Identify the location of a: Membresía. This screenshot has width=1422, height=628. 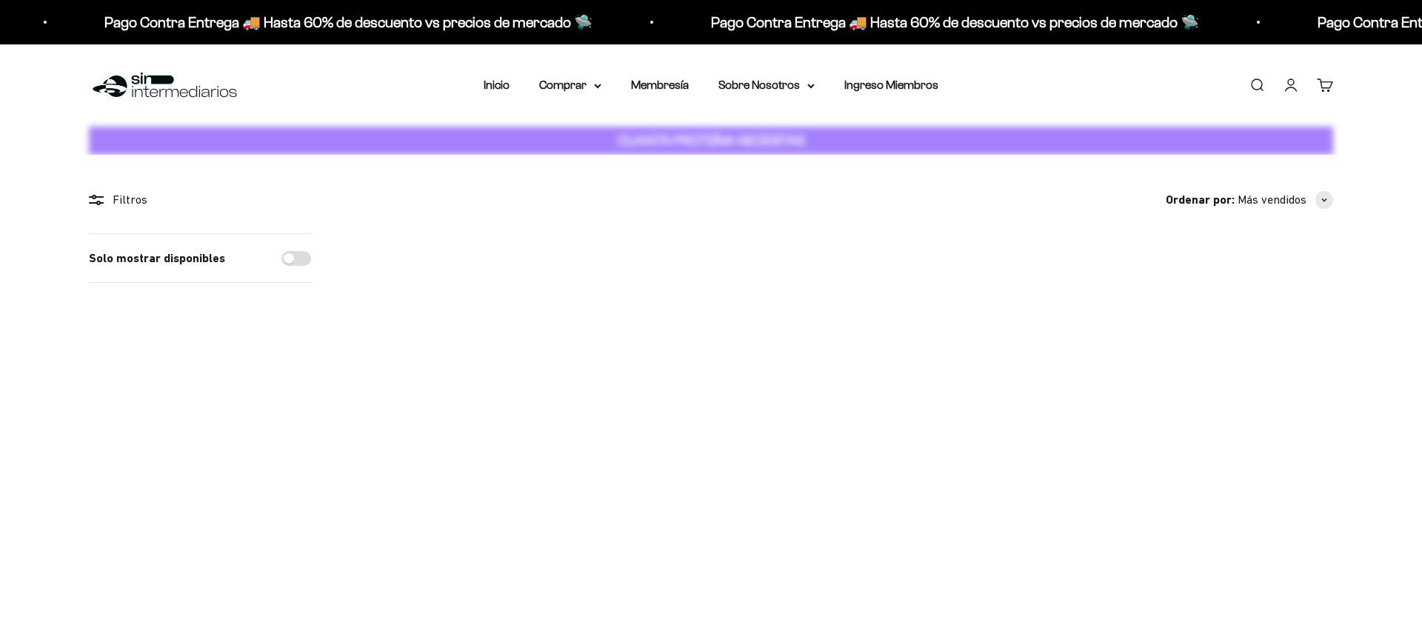
(660, 84).